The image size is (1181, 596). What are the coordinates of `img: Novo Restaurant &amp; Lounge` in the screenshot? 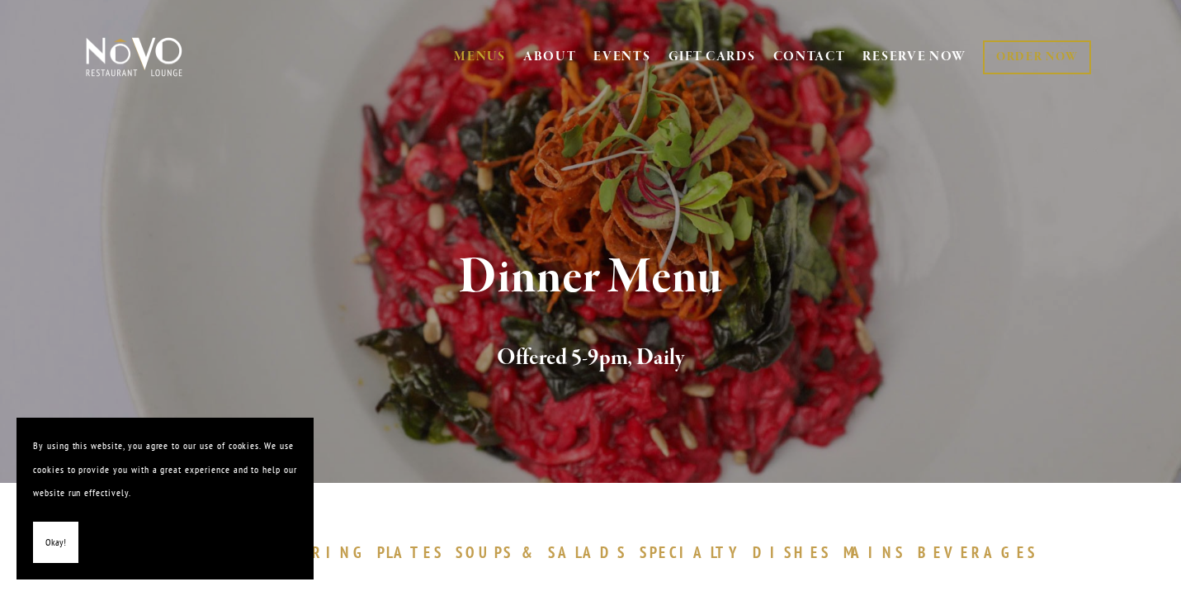 It's located at (134, 57).